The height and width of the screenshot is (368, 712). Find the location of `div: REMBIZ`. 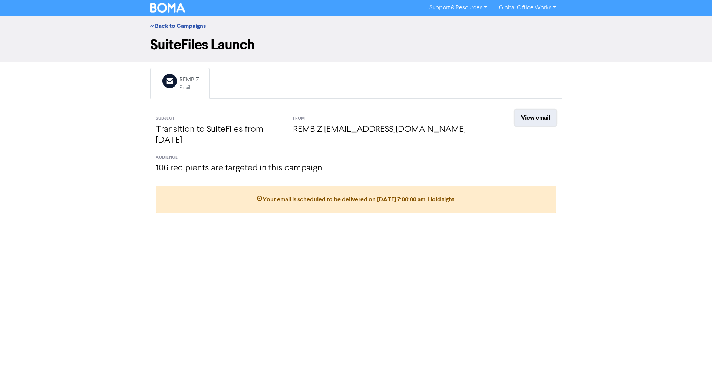

div: REMBIZ is located at coordinates (189, 80).